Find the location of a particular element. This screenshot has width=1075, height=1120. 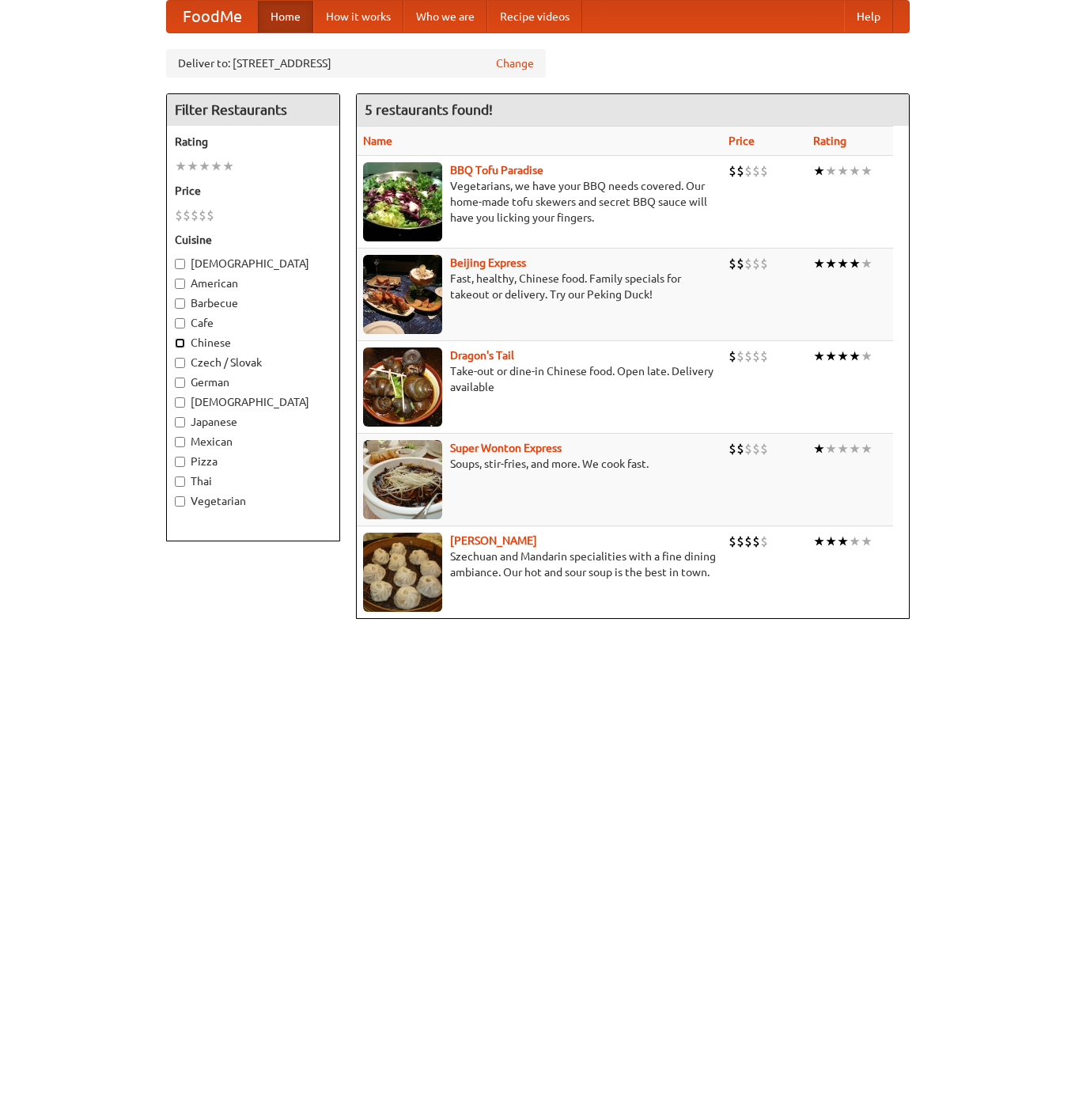

a: Super Wonton Express is located at coordinates (506, 448).